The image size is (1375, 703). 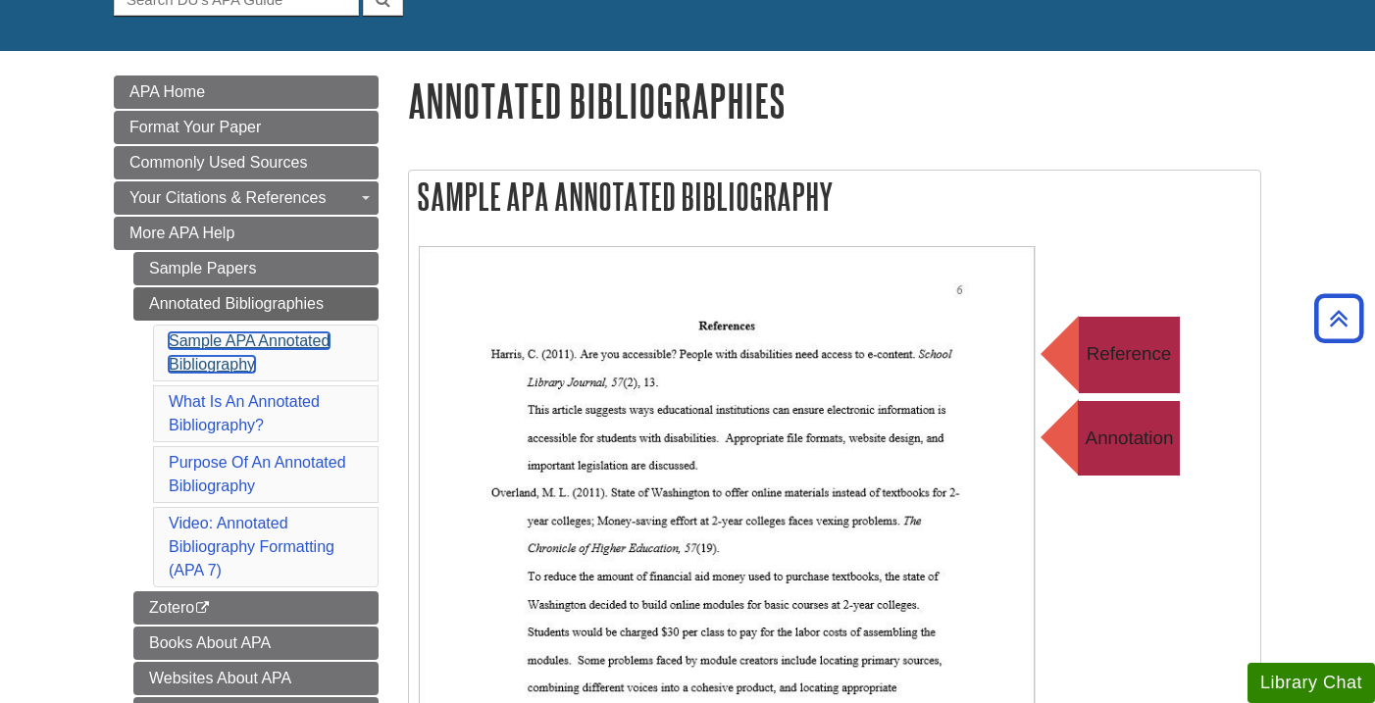 What do you see at coordinates (244, 413) in the screenshot?
I see `a: What Is An Annotated Bibliography?` at bounding box center [244, 413].